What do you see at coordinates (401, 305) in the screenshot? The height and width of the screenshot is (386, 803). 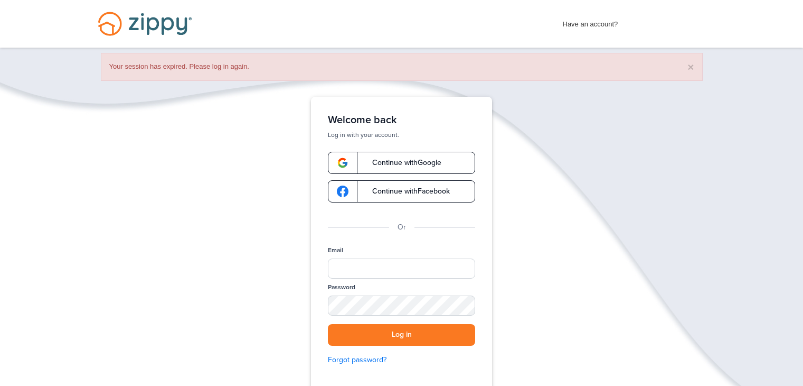 I see `input: Password` at bounding box center [401, 305].